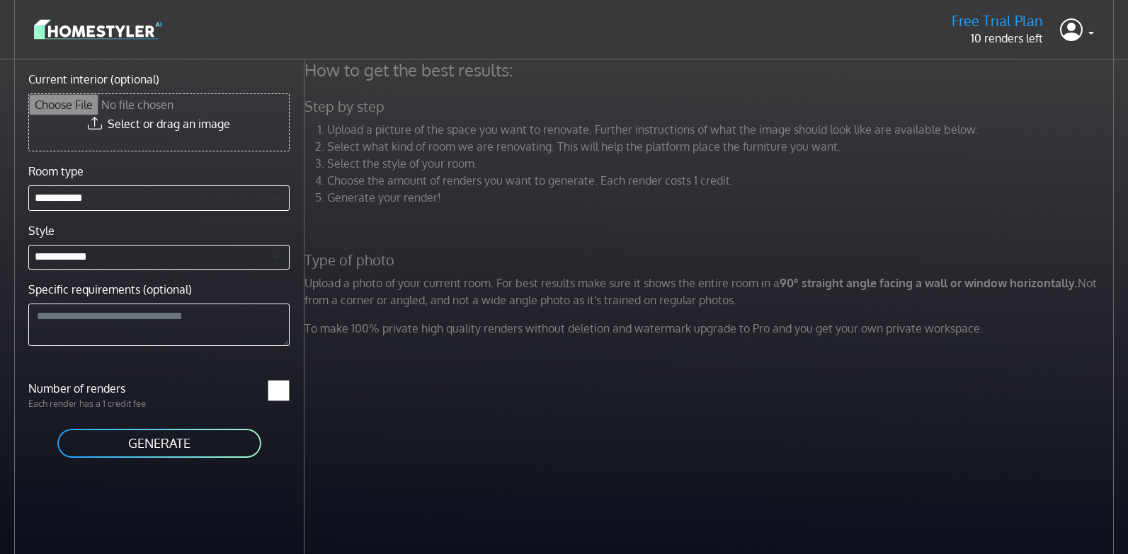 This screenshot has width=1128, height=554. Describe the element at coordinates (711, 260) in the screenshot. I see `h5: Type of photo` at that location.